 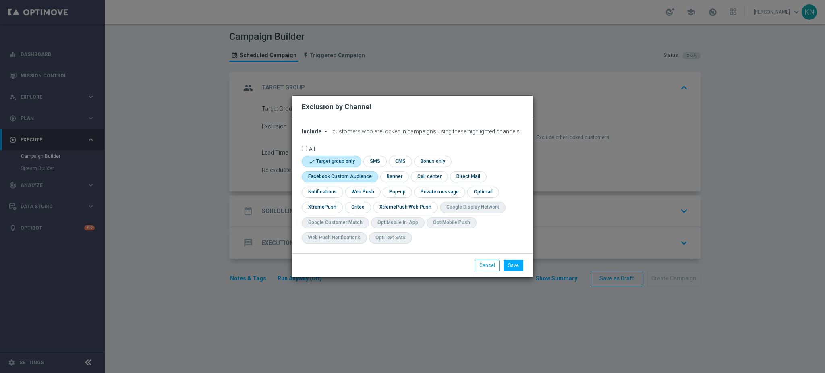 What do you see at coordinates (390, 238) in the screenshot?
I see `div: OptiText SMS` at bounding box center [390, 238].